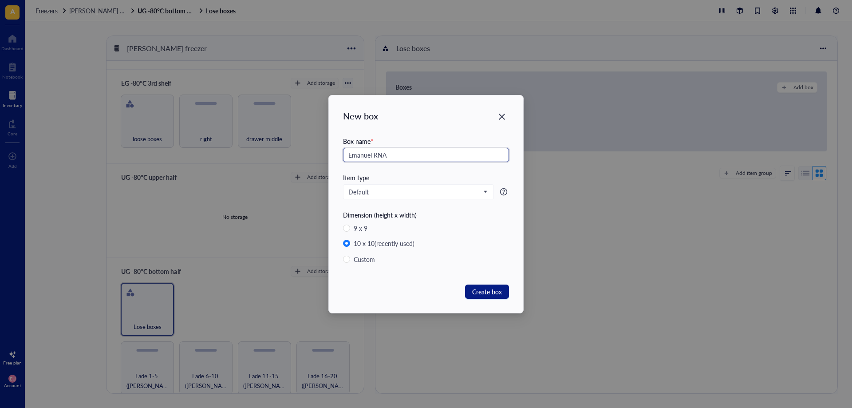 This screenshot has height=408, width=852. What do you see at coordinates (426, 155) in the screenshot?
I see `input: e.g. DNA protein` at bounding box center [426, 155].